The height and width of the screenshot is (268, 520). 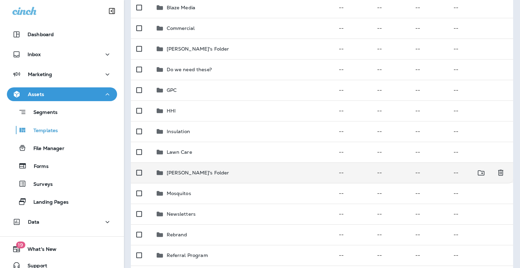 I want to click on p: Mosquitos, so click(x=179, y=194).